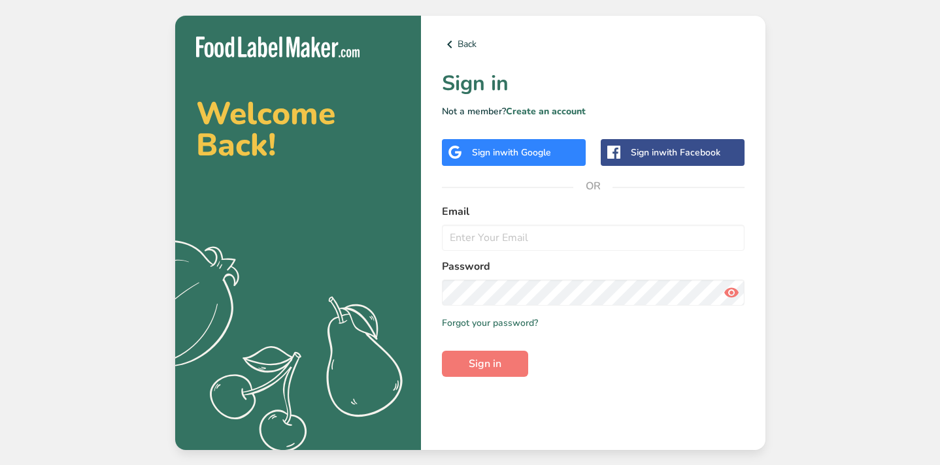  What do you see at coordinates (485, 364) in the screenshot?
I see `span: Sign in` at bounding box center [485, 364].